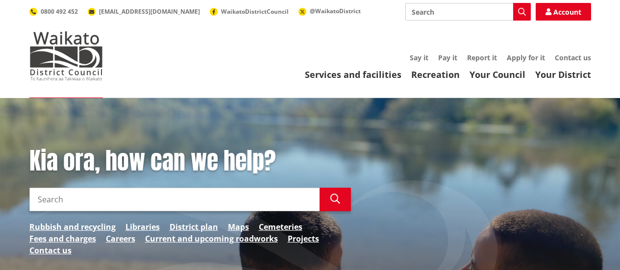  What do you see at coordinates (194, 227) in the screenshot?
I see `a: District plan` at bounding box center [194, 227].